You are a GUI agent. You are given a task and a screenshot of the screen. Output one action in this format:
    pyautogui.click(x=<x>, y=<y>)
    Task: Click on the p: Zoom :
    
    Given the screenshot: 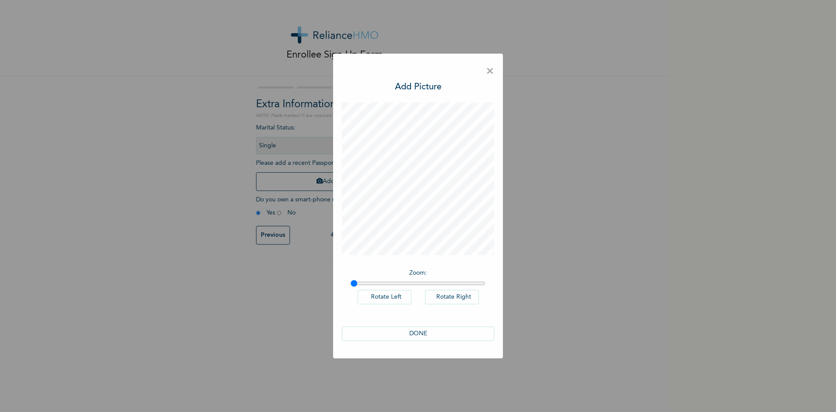 What is the action you would take?
    pyautogui.click(x=418, y=273)
    